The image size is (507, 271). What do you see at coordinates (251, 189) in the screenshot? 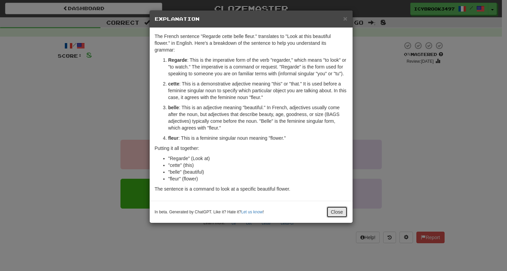
I see `p: The sentence is a command to look at a specific beautiful flower.` at bounding box center [251, 189].